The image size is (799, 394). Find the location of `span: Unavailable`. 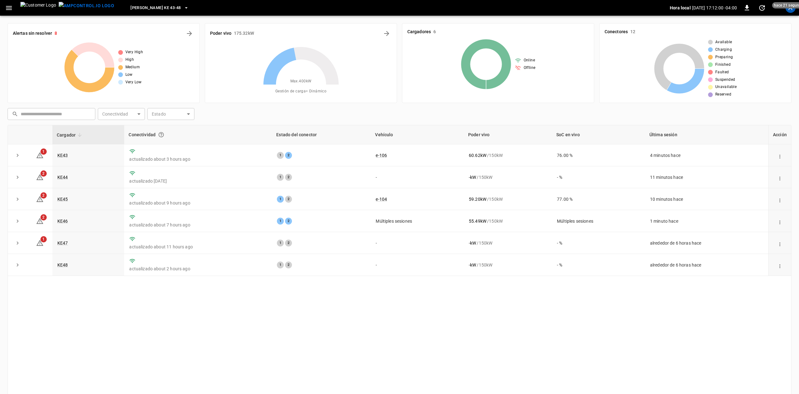

span: Unavailable is located at coordinates (726, 87).